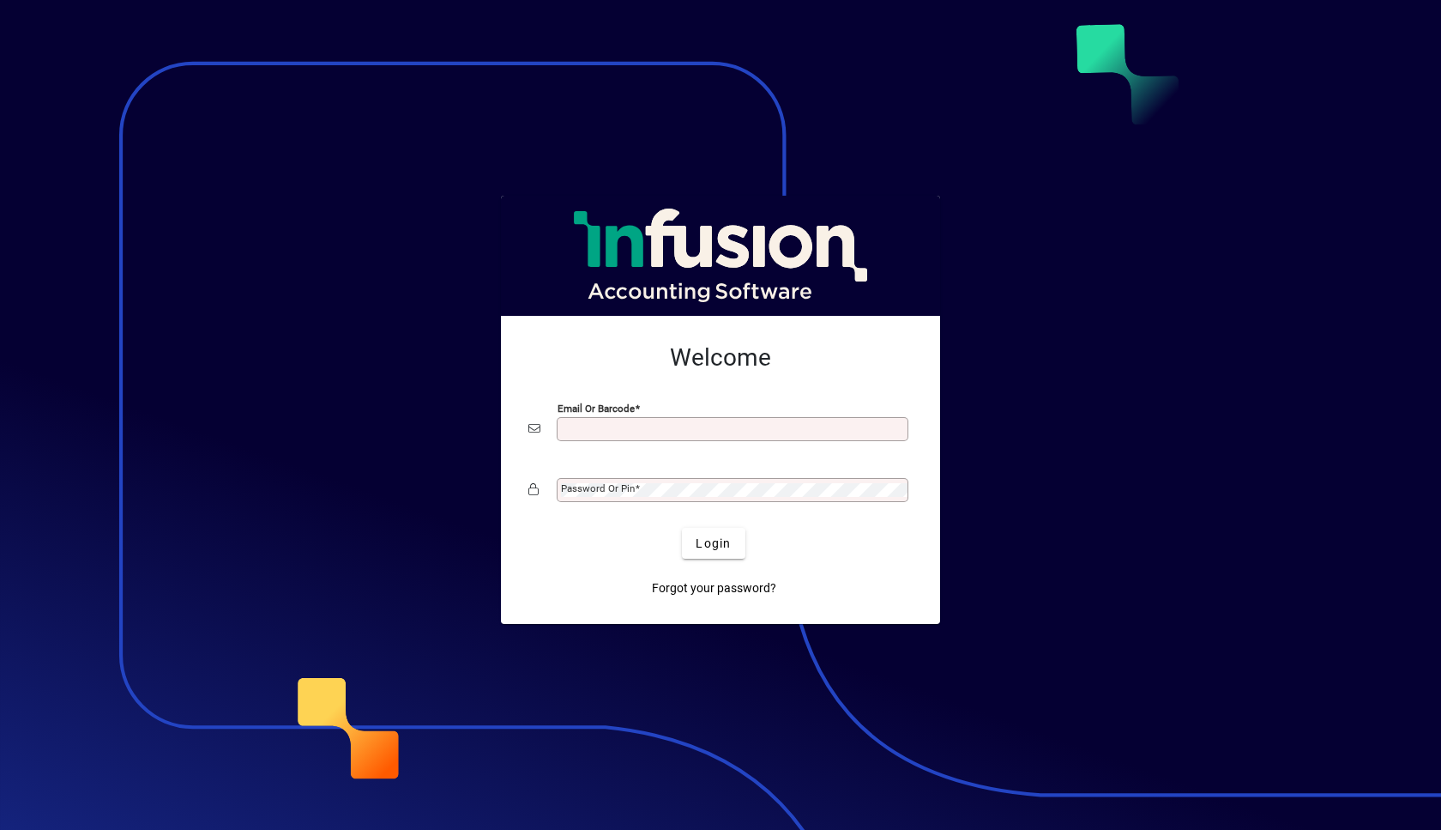 The height and width of the screenshot is (830, 1441). I want to click on a: Forgot your password?, so click(714, 588).